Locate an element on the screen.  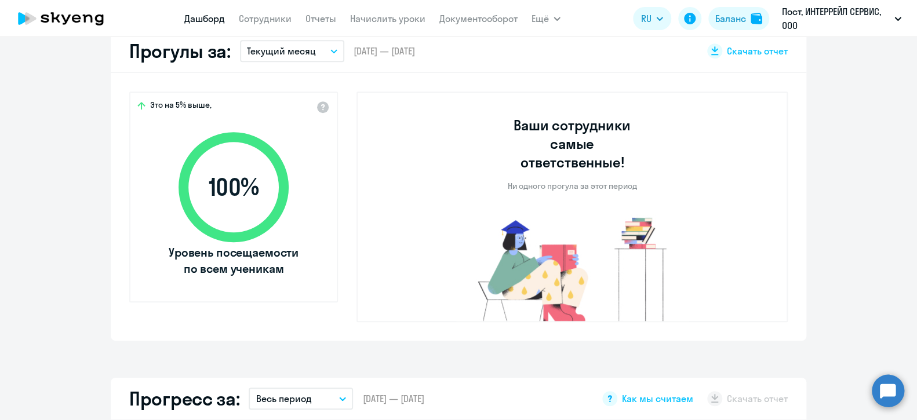
span: Скачать отчет is located at coordinates (757, 51).